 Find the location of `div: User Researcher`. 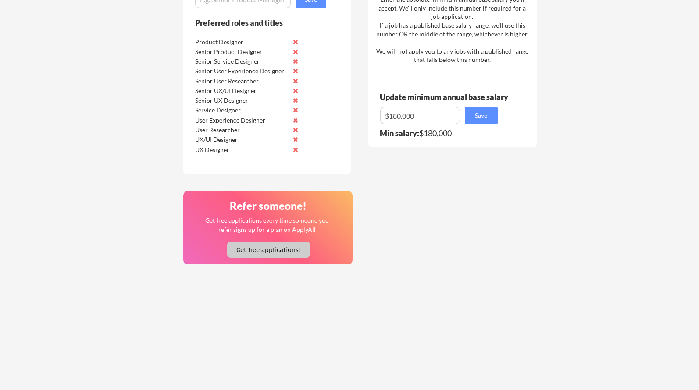

div: User Researcher is located at coordinates (241, 130).